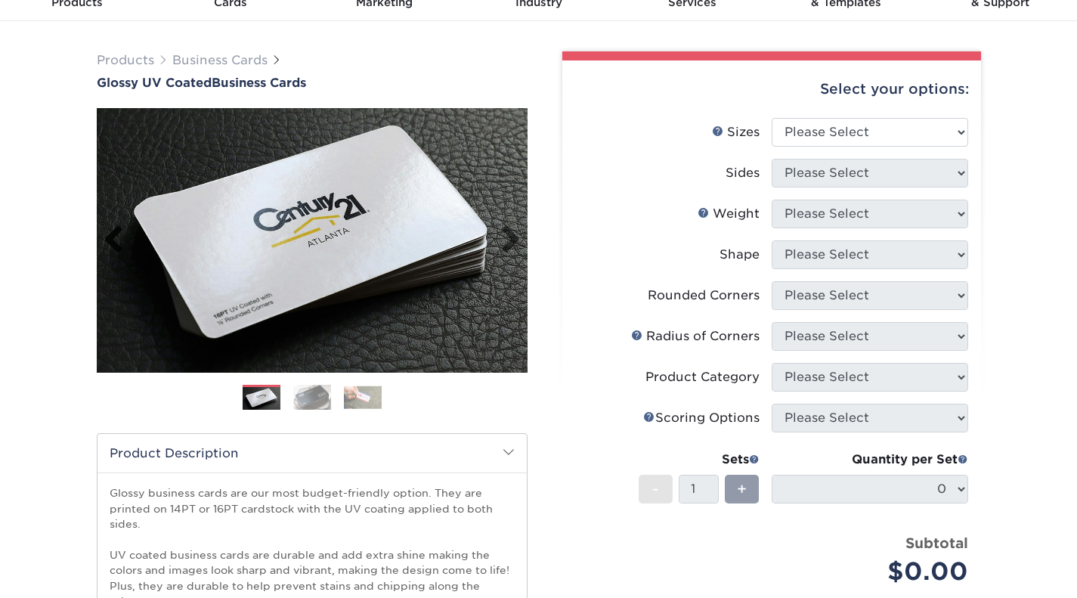 This screenshot has width=1077, height=598. I want to click on div: Weight, so click(729, 214).